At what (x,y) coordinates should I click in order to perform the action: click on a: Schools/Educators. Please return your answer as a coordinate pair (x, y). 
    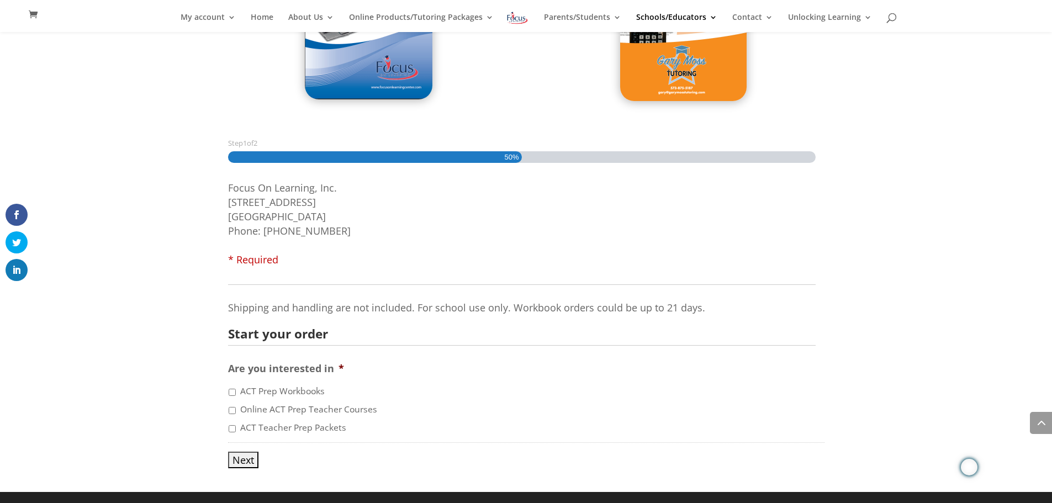
    Looking at the image, I should click on (676, 23).